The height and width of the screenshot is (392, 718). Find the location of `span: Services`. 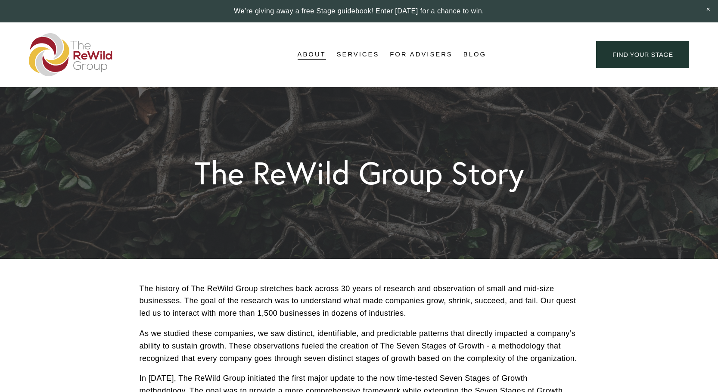

span: Services is located at coordinates (358, 54).